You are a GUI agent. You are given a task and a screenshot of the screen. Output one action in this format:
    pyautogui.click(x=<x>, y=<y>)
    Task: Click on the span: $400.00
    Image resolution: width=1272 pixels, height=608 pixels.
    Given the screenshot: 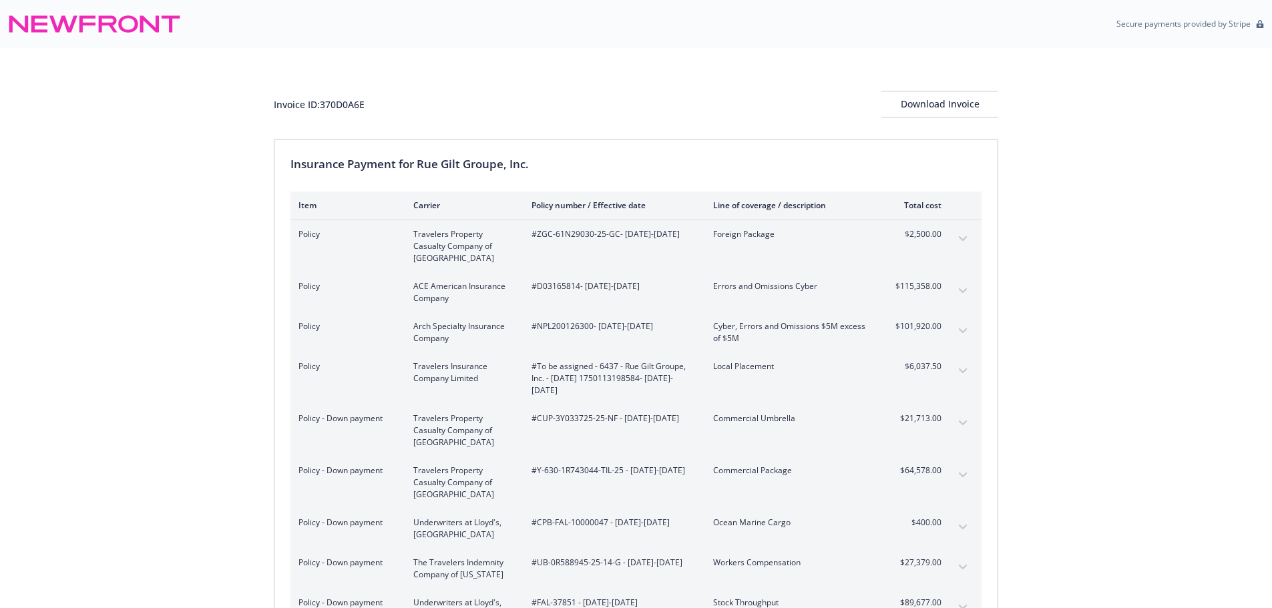 What is the action you would take?
    pyautogui.click(x=916, y=523)
    